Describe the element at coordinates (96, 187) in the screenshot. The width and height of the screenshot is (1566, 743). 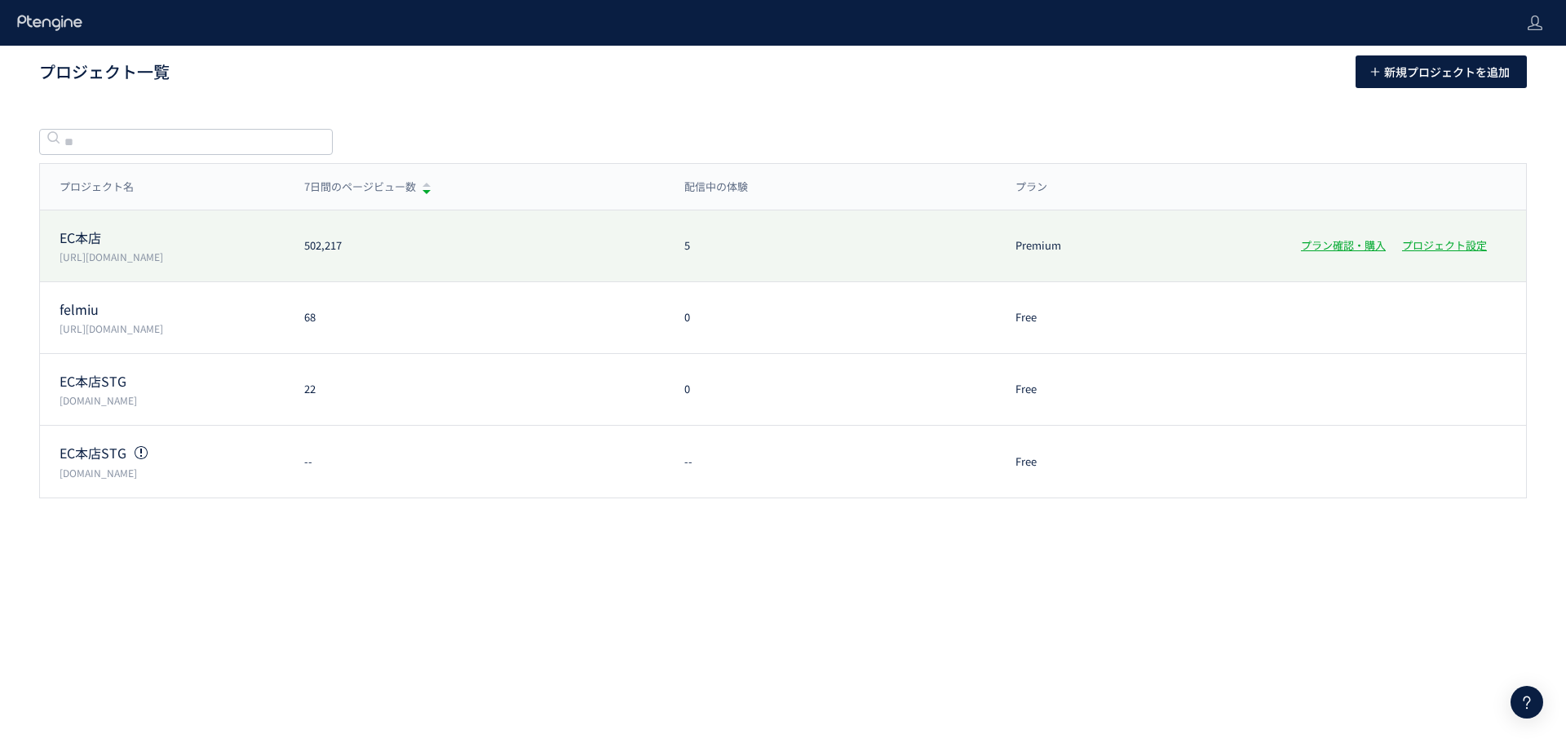
I see `span: プロジェクト名` at that location.